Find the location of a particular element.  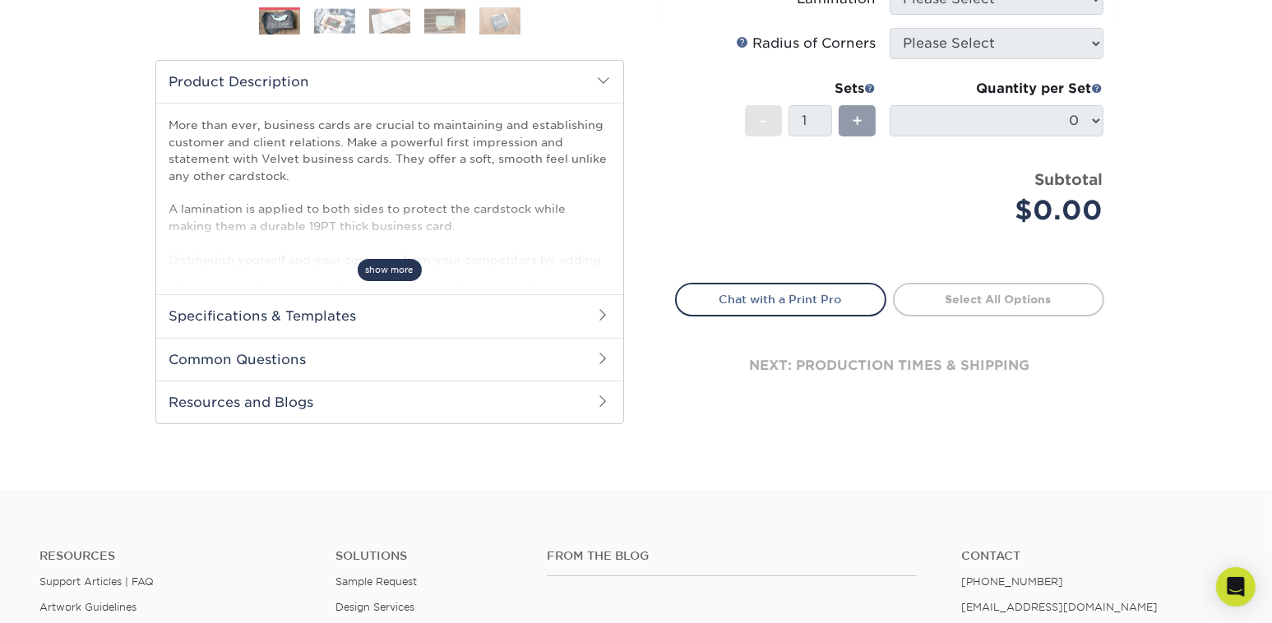

span: show more is located at coordinates (390, 270).